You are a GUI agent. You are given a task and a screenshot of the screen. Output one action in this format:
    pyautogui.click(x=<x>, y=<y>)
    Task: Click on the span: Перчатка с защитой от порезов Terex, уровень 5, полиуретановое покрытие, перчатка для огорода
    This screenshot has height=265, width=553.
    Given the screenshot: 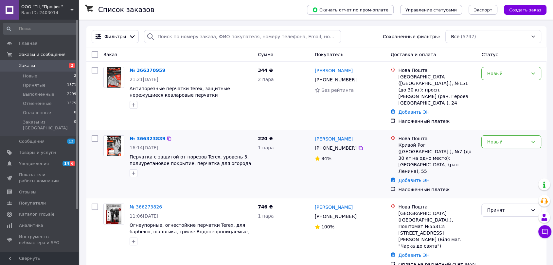 What is the action you would take?
    pyautogui.click(x=190, y=160)
    